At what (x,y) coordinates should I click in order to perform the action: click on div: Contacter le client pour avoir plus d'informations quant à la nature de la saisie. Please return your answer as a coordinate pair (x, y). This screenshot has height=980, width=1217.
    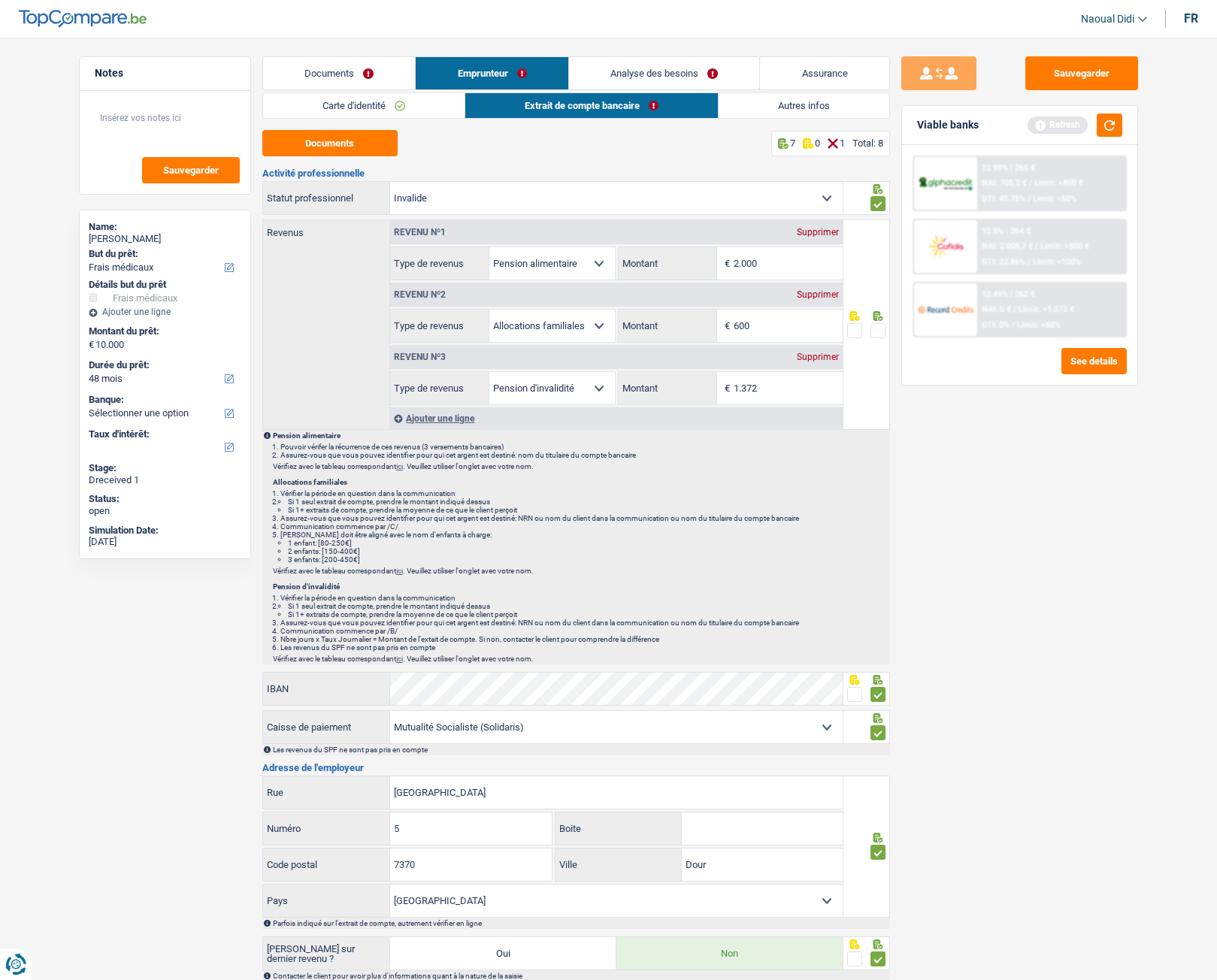
    Looking at the image, I should click on (581, 976).